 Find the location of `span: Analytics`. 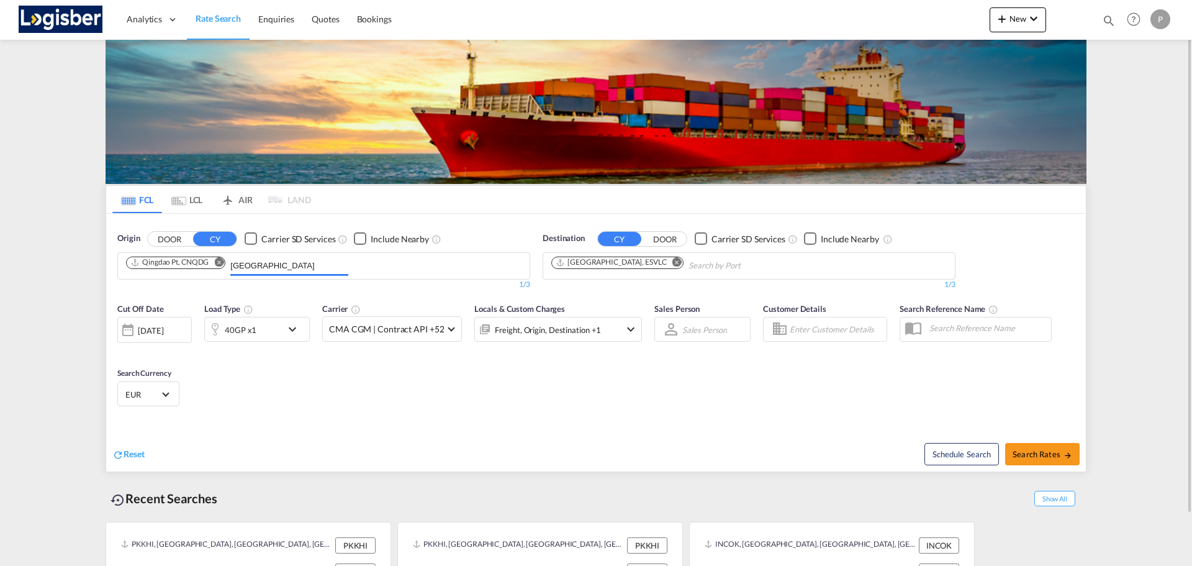

span: Analytics is located at coordinates (144, 19).